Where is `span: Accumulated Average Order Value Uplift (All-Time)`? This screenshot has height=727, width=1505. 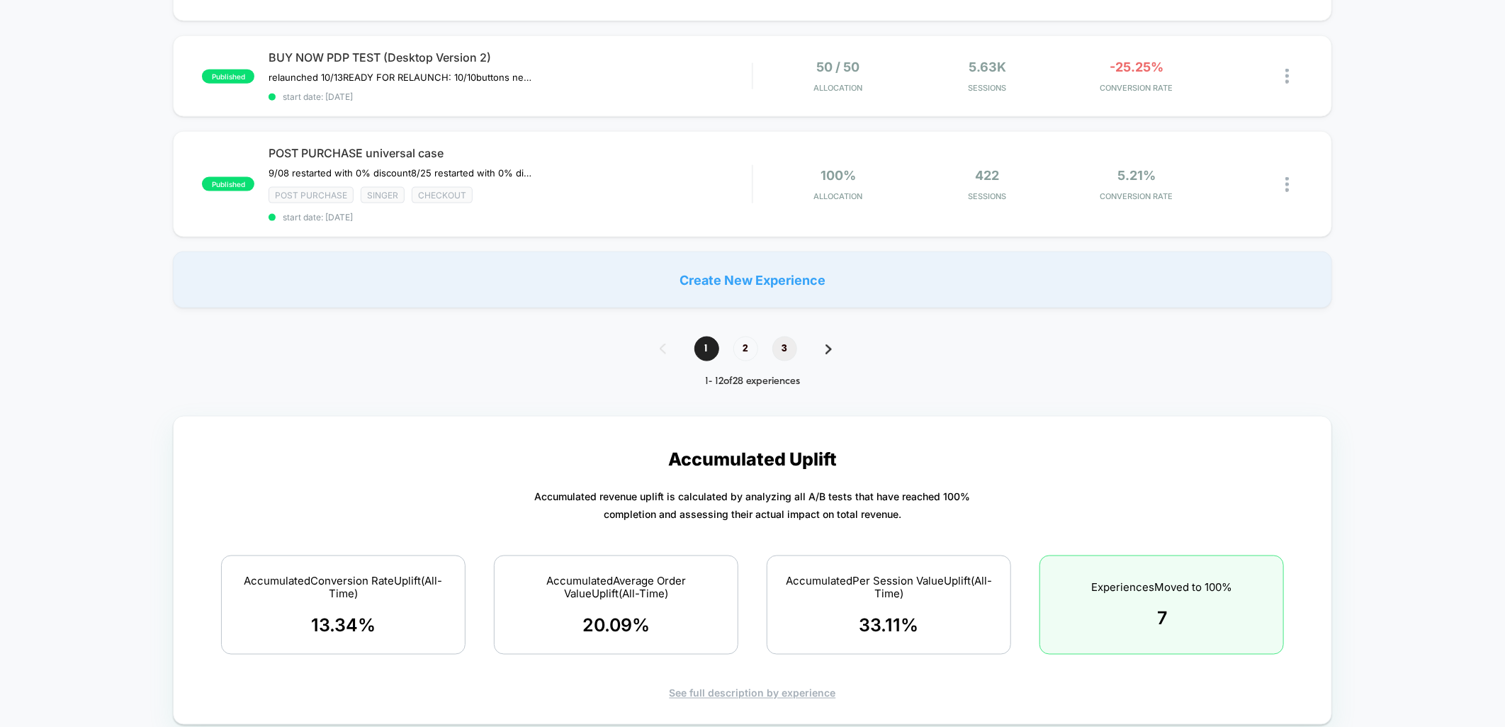 span: Accumulated Average Order Value Uplift (All-Time) is located at coordinates (616, 587).